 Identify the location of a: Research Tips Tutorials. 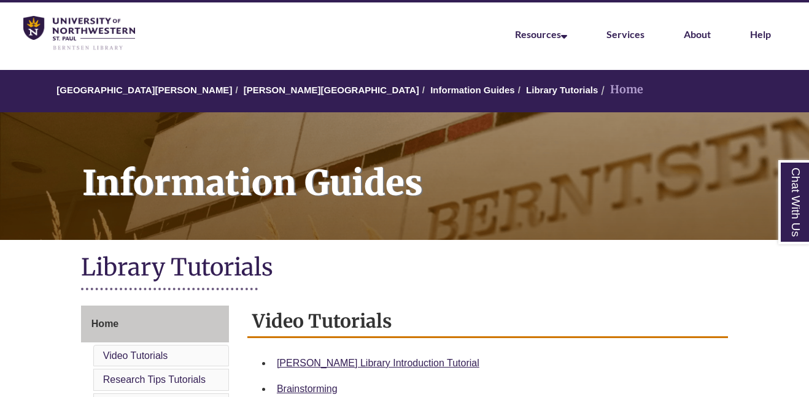
(154, 379).